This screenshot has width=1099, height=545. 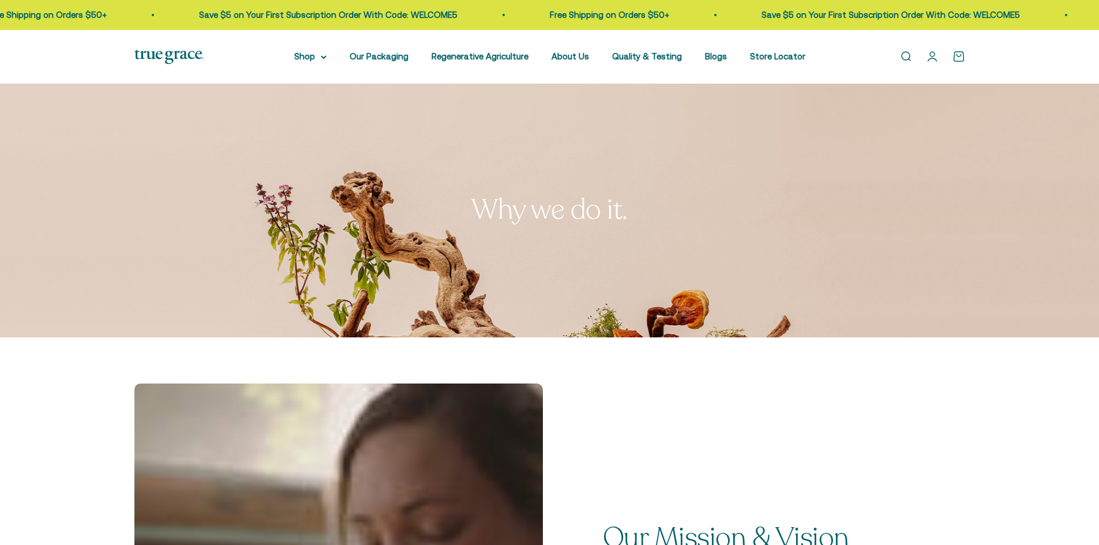 What do you see at coordinates (379, 56) in the screenshot?
I see `a: Our Packaging` at bounding box center [379, 56].